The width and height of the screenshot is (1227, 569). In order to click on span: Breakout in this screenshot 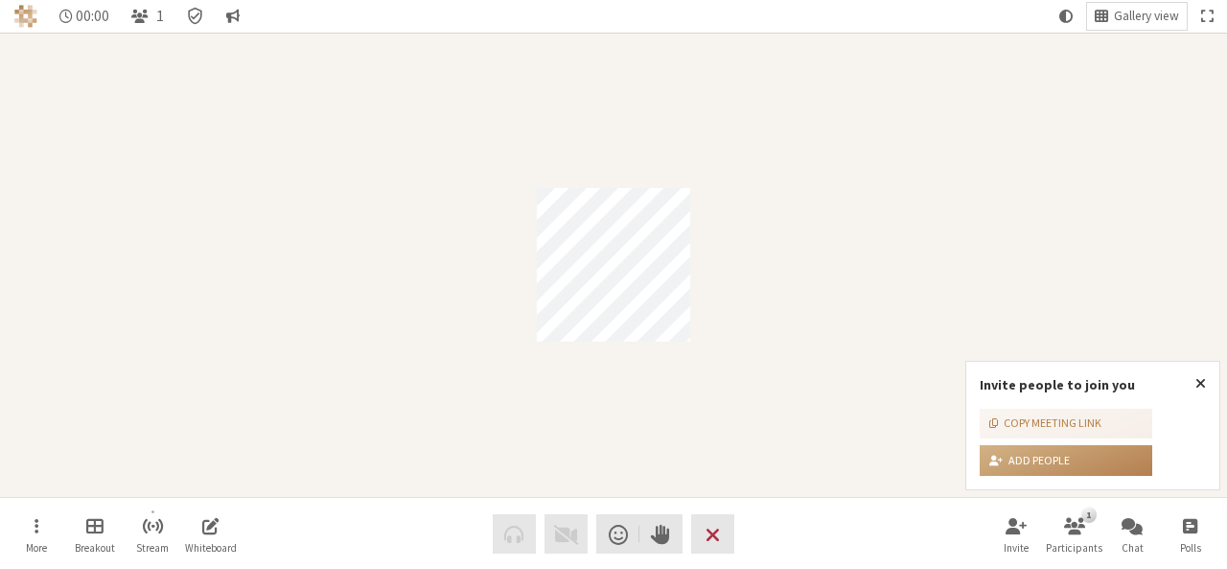, I will do `click(95, 548)`.